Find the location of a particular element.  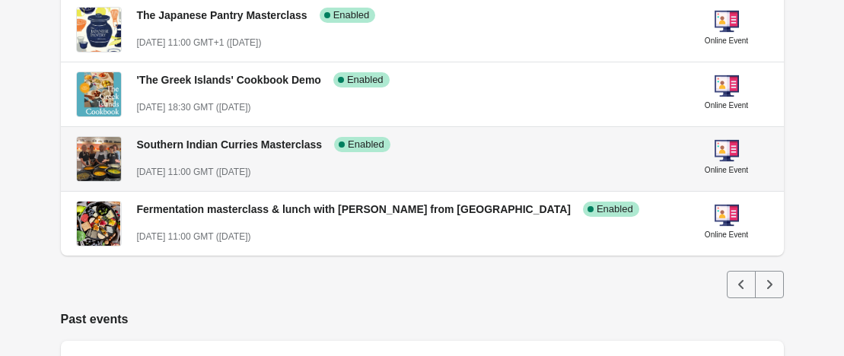

span: 'The Greek Islands' Cookbook Demo is located at coordinates (229, 80).